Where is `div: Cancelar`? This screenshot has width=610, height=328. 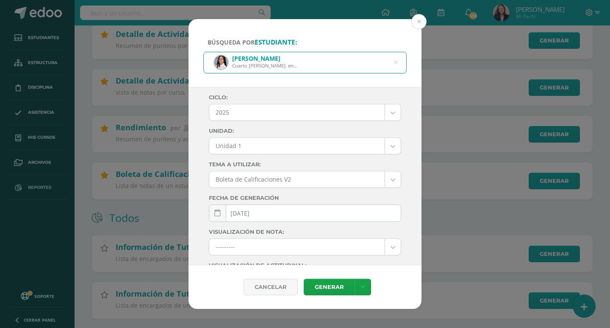 div: Cancelar is located at coordinates (271, 287).